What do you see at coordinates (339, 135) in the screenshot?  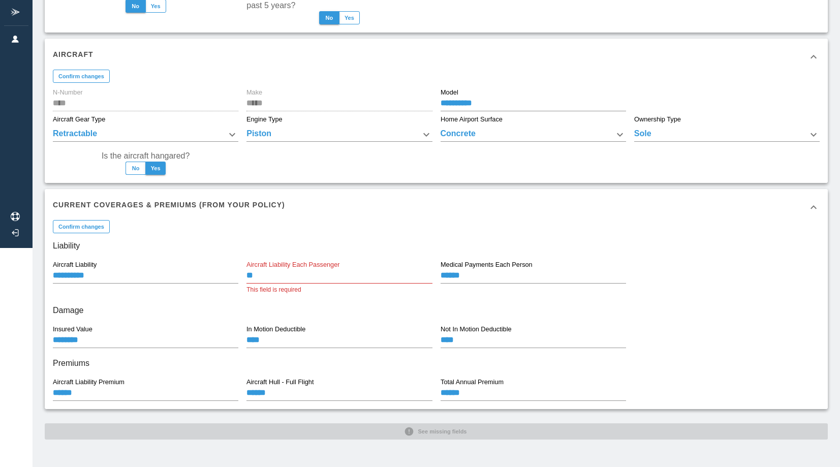 I see `div: Piston` at bounding box center [339, 135].